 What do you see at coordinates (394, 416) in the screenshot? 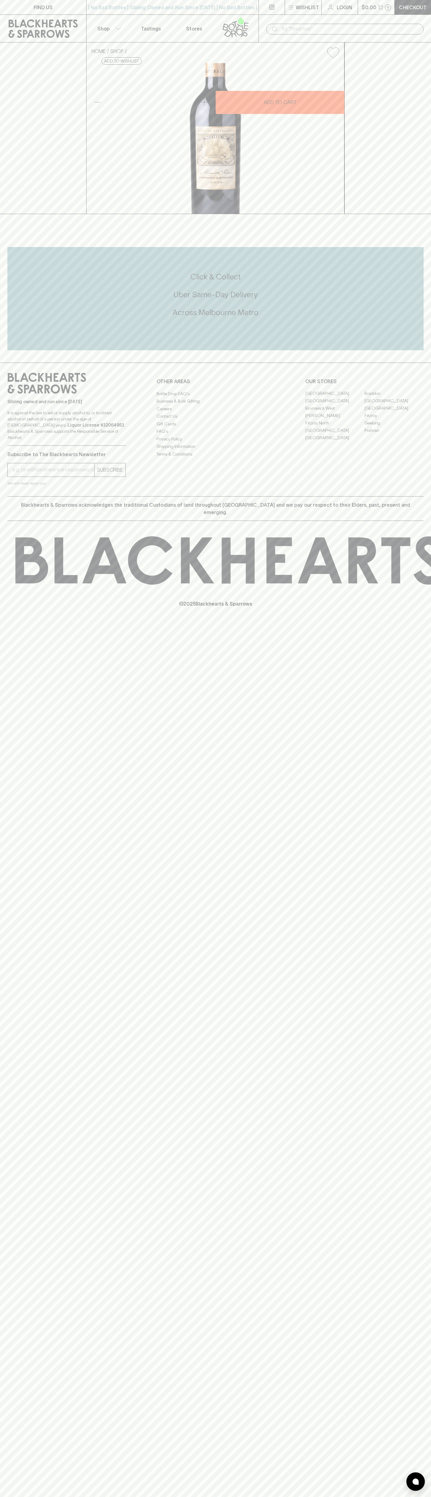
I see `a: Fitzroy` at bounding box center [394, 416].